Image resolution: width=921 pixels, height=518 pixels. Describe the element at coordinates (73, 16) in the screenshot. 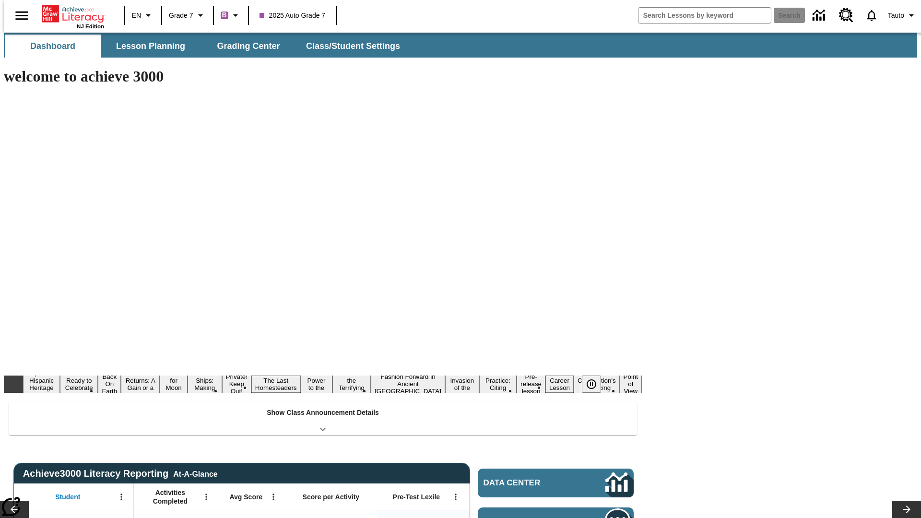

I see `div: Home` at that location.